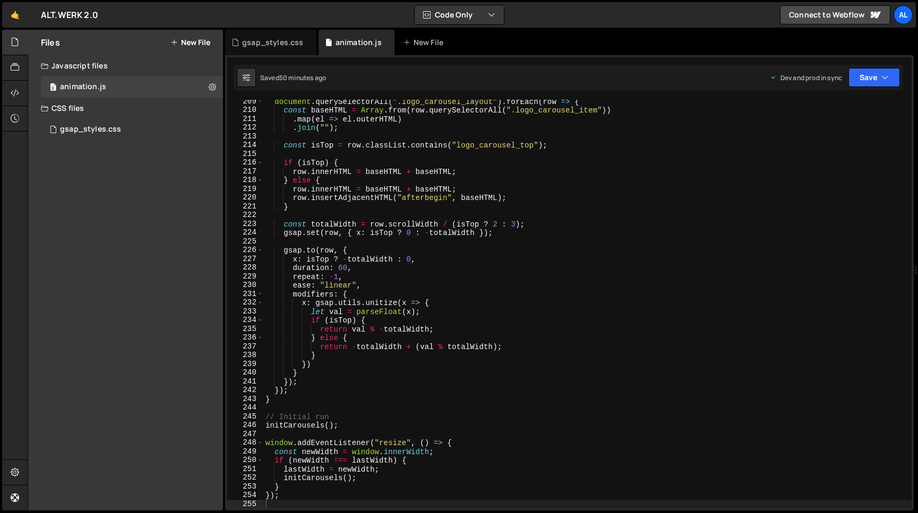 The image size is (918, 513). What do you see at coordinates (245, 268) in the screenshot?
I see `div: 228` at bounding box center [245, 268].